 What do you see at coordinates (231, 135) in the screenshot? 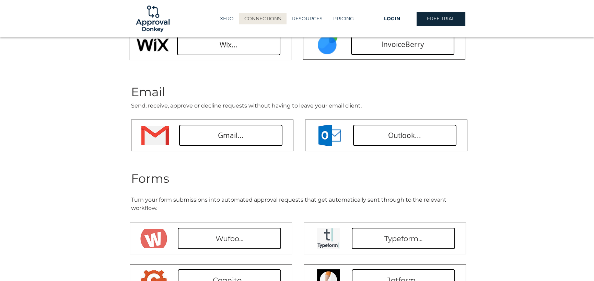
I see `span: Gmail...` at bounding box center [231, 135].